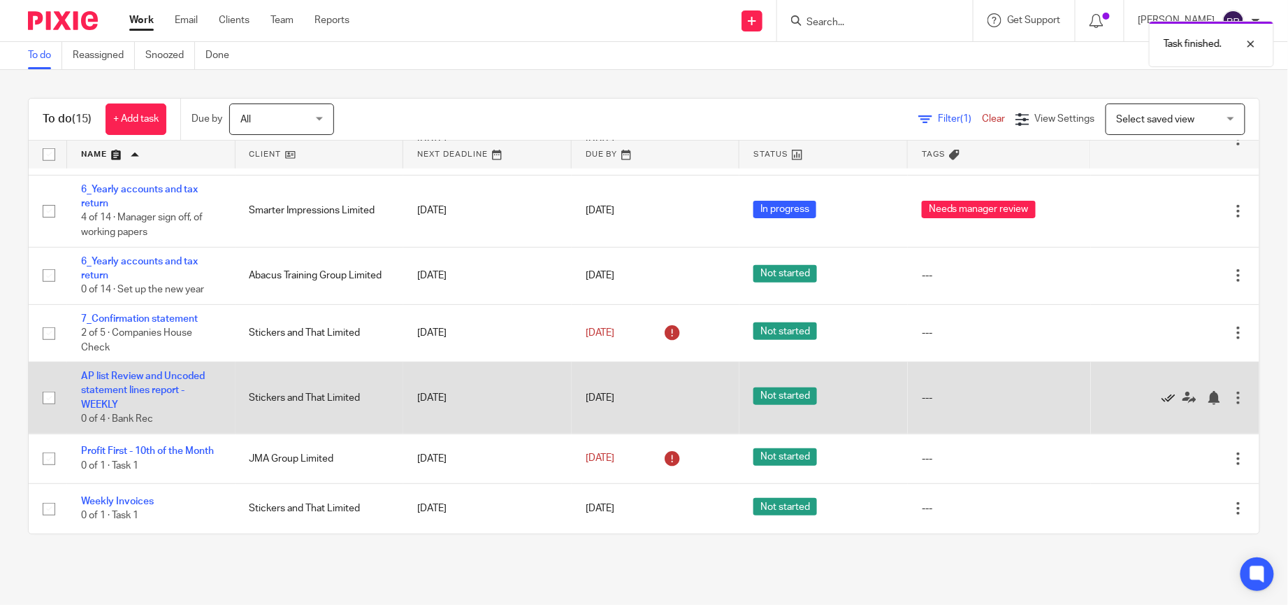  I want to click on img: svg%3E, so click(1234, 21).